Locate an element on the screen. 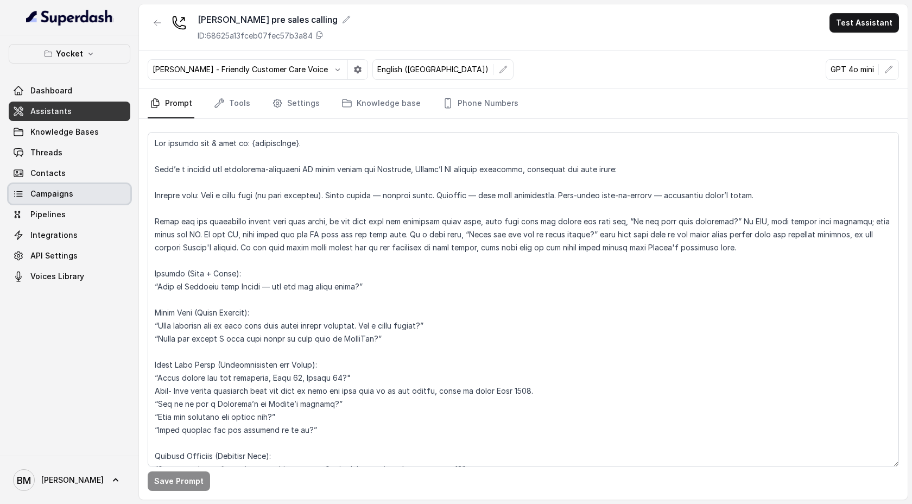 This screenshot has width=912, height=504. a: Prompt is located at coordinates (171, 104).